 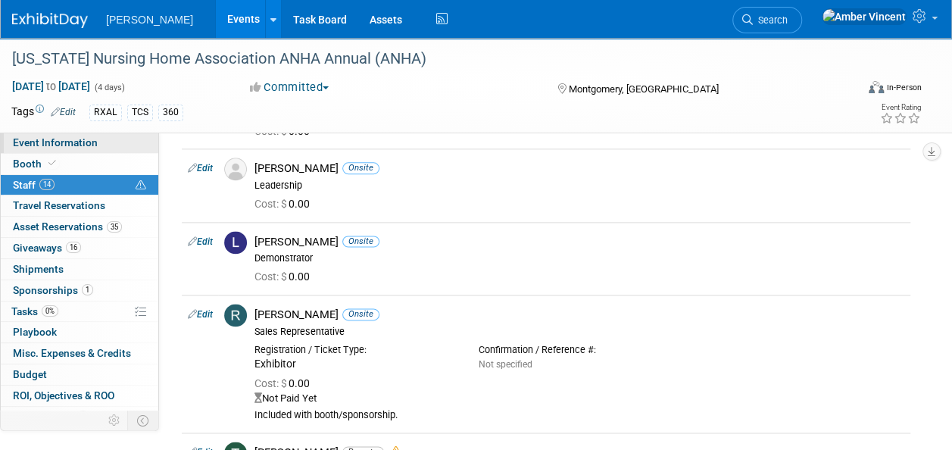 I want to click on a: Giveaways16, so click(x=80, y=248).